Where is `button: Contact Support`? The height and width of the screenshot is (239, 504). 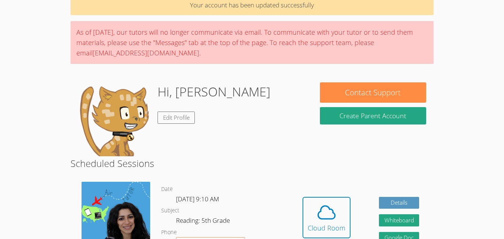 button: Contact Support is located at coordinates (373, 92).